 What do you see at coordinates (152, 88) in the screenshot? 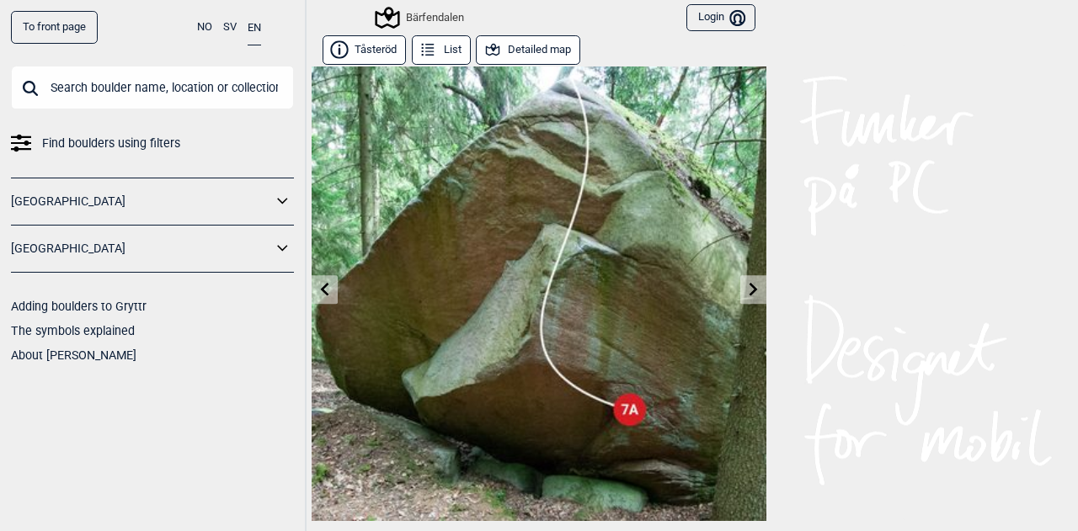
I see `input: Search boulder name, location or collection` at bounding box center [152, 88].